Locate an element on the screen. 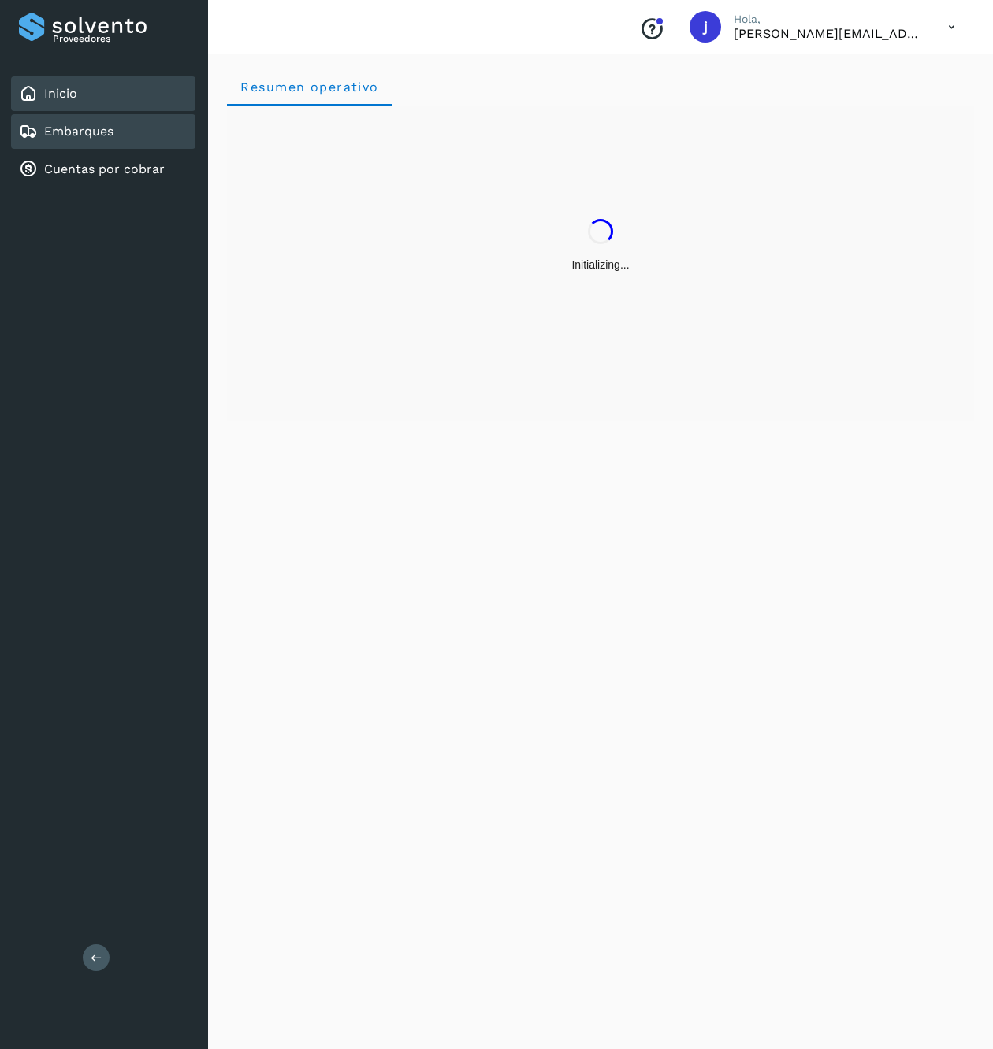  a: Cuentas por cobrar is located at coordinates (104, 169).